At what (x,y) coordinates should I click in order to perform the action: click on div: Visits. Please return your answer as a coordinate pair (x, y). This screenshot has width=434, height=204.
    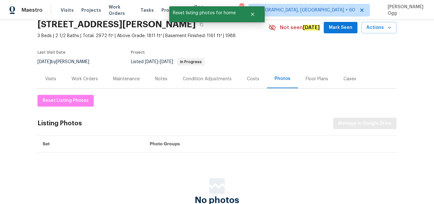
    Looking at the image, I should click on (51, 79).